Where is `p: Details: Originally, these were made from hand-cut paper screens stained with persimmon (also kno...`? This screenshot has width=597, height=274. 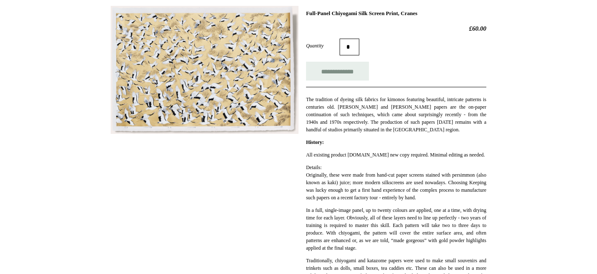
p: Details: Originally, these were made from hand-cut paper screens stained with persimmon (also kno... is located at coordinates (396, 183).